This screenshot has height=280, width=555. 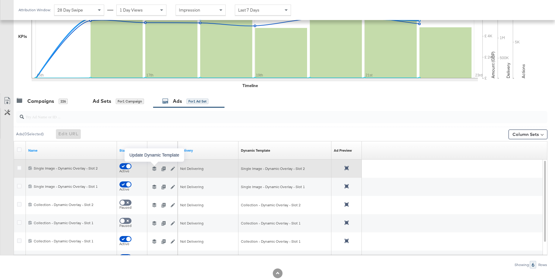 What do you see at coordinates (343, 151) in the screenshot?
I see `div: Ad Preview` at bounding box center [343, 151].